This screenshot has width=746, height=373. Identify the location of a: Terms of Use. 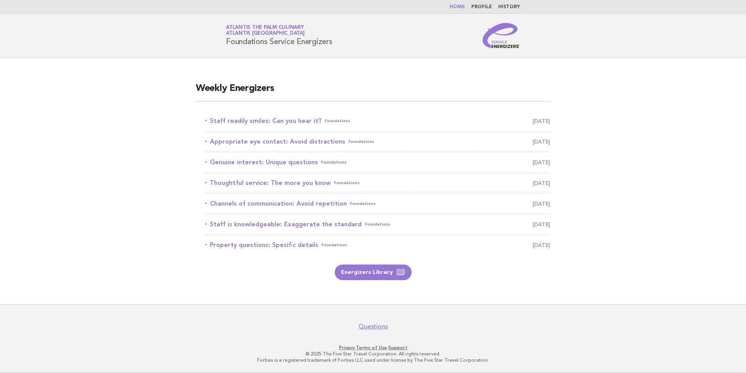
(371, 348).